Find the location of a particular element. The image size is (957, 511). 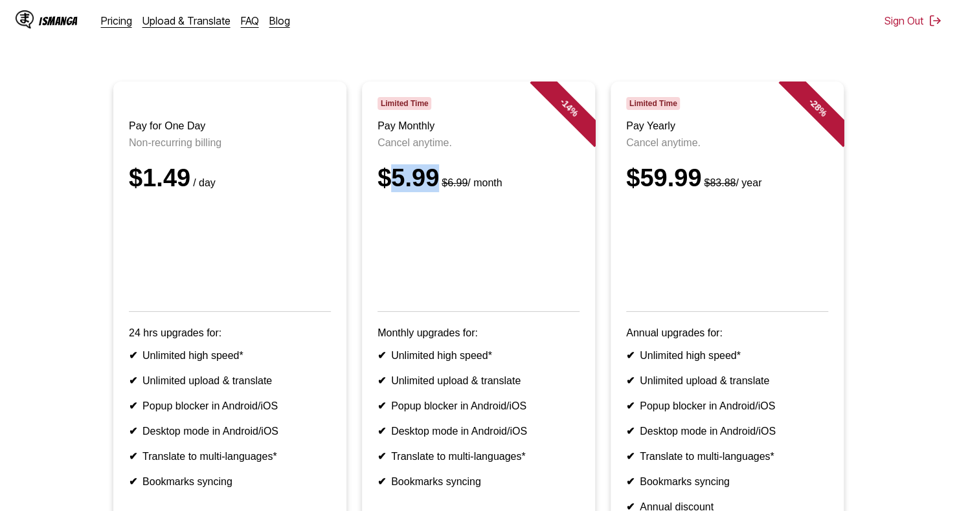

small: / month is located at coordinates (470, 183).